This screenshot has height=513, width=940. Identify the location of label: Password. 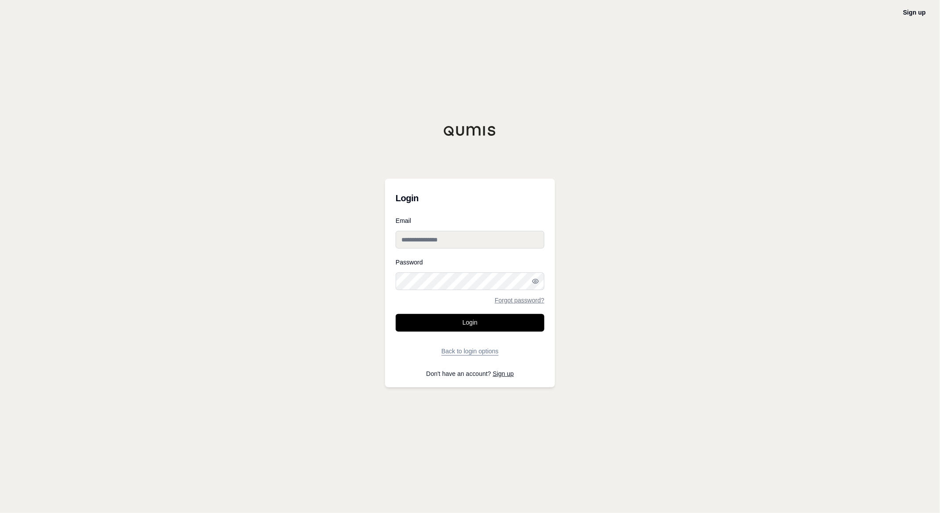
(470, 262).